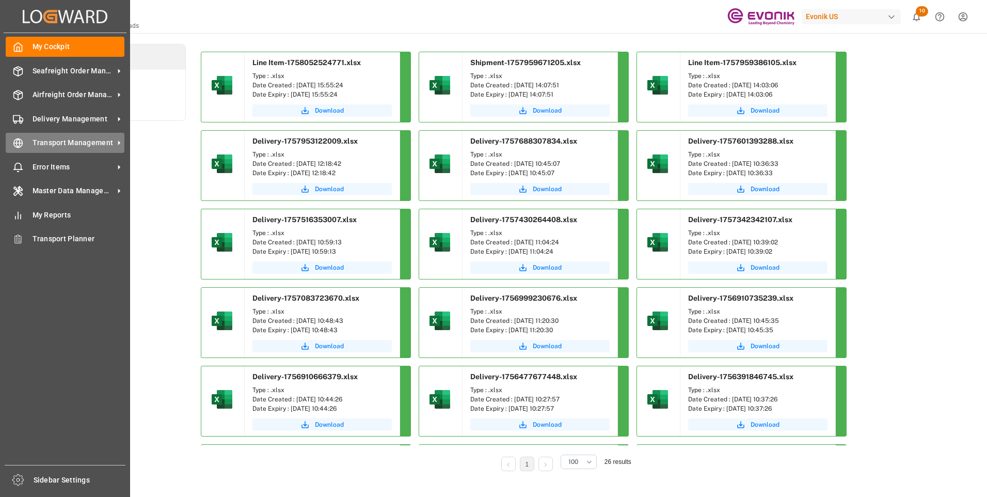  Describe the element at coordinates (573, 461) in the screenshot. I see `span: 100` at that location.